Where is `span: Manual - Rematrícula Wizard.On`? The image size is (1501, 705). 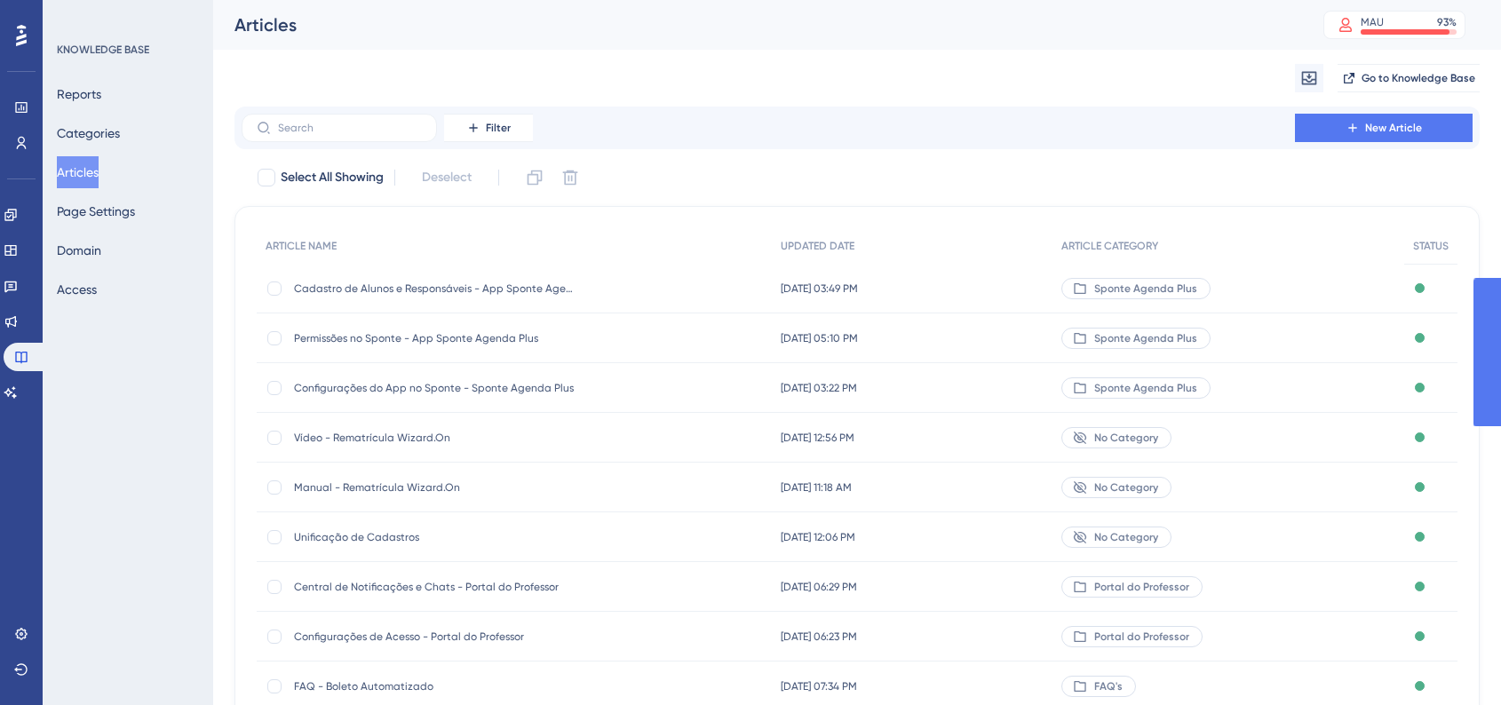 span: Manual - Rematrícula Wizard.On is located at coordinates (436, 488).